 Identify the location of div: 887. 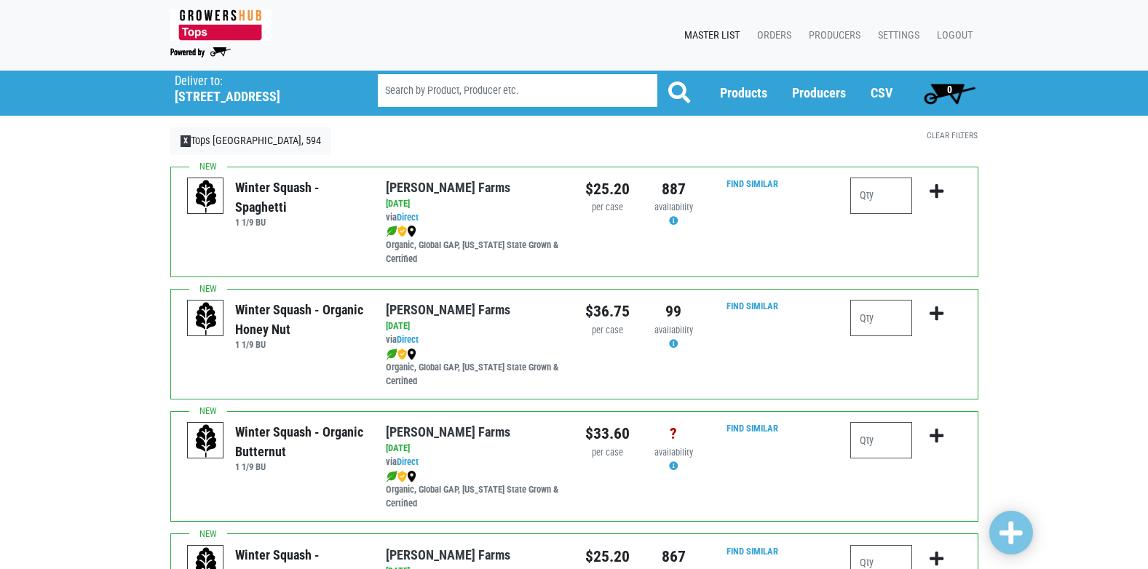
(673, 189).